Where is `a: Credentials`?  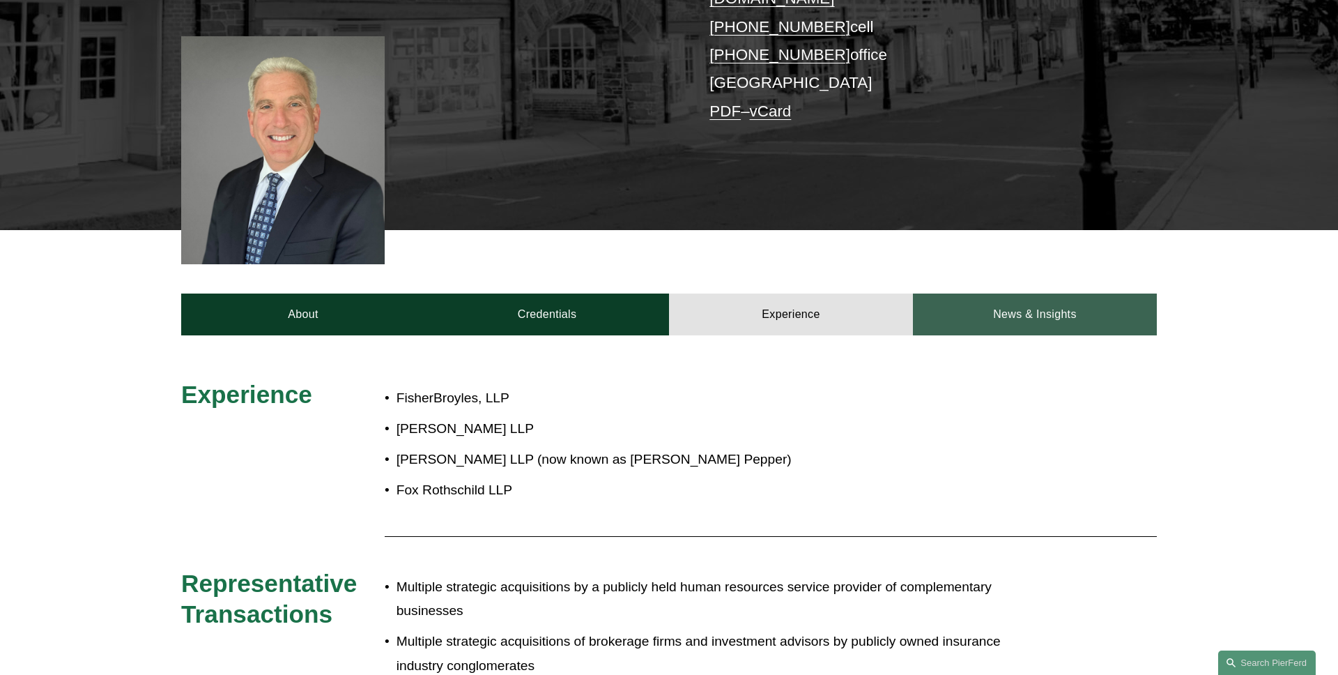
a: Credentials is located at coordinates (547, 314).